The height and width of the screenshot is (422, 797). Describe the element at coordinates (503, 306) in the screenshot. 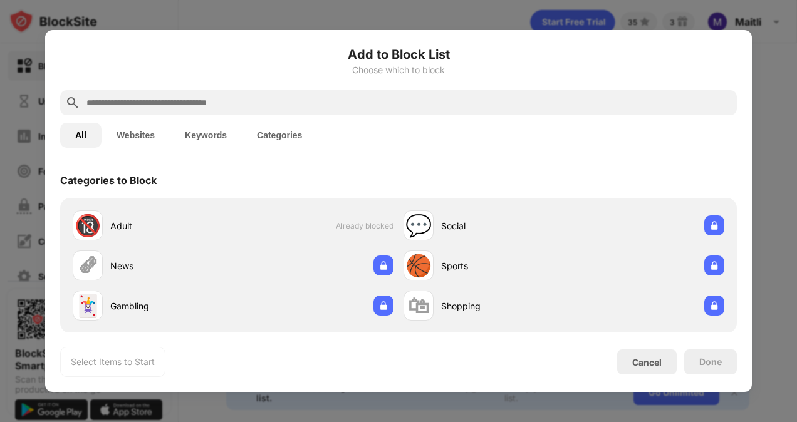

I see `div: Shopping` at that location.